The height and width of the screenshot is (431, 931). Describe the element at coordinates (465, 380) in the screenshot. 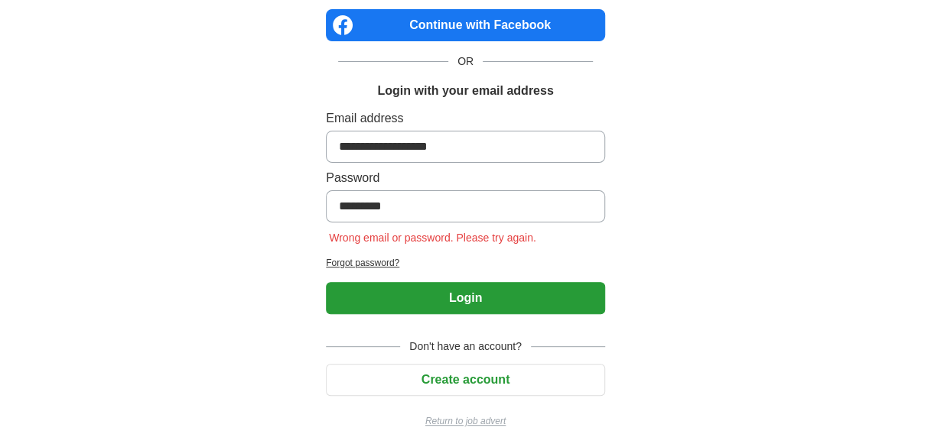

I see `button: Create account` at that location.